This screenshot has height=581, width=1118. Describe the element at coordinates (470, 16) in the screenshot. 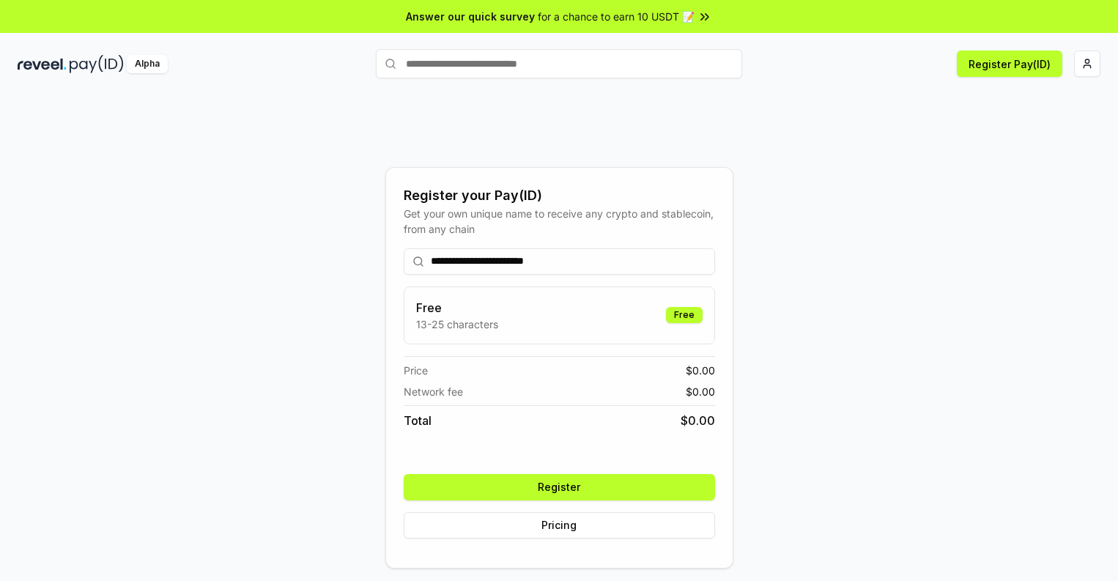

I see `span: Answer our quick survey` at that location.